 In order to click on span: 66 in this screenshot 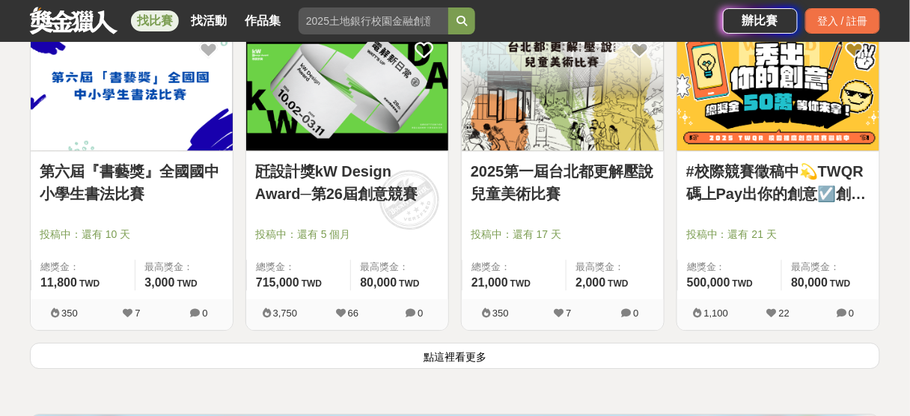, I will do `click(353, 313)`.